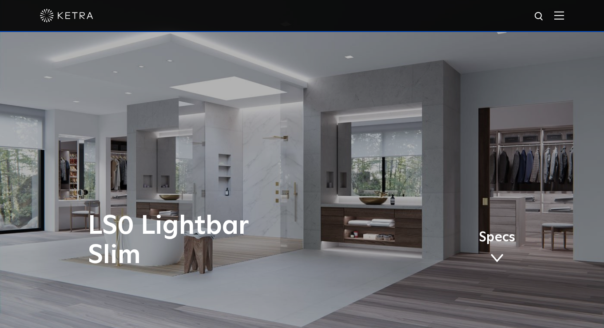 The image size is (604, 328). Describe the element at coordinates (497, 248) in the screenshot. I see `a: Specs` at that location.